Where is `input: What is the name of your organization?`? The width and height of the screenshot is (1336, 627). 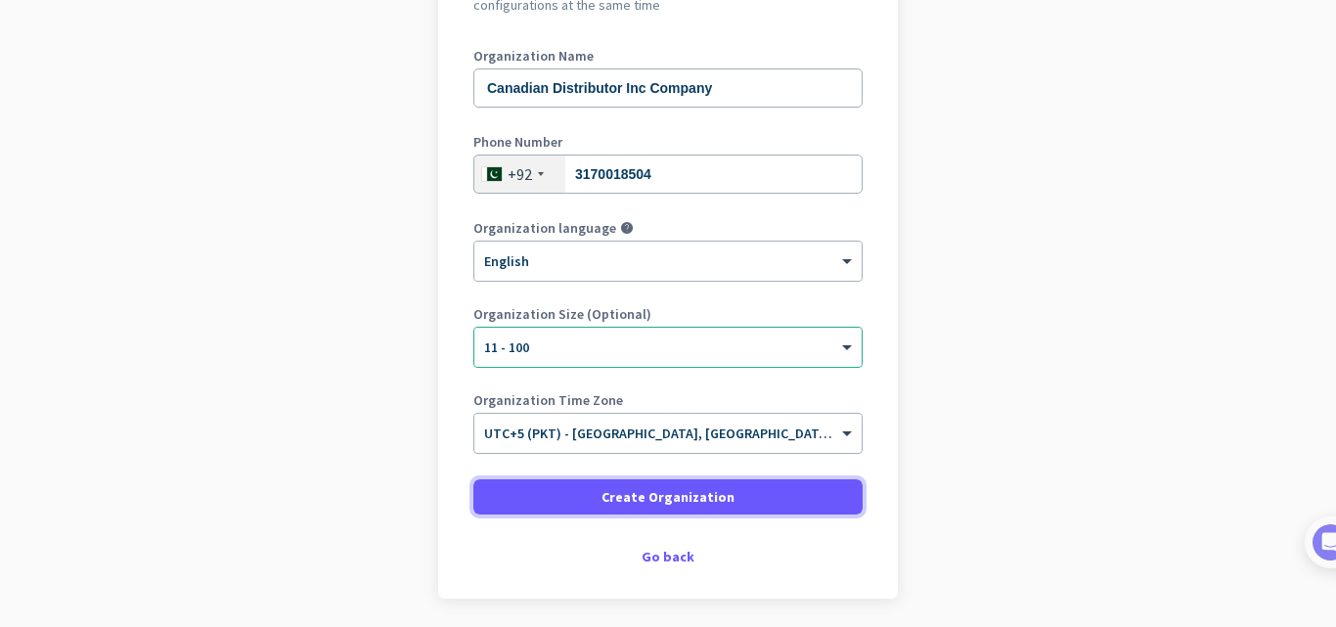
input: What is the name of your organization? is located at coordinates (668, 88).